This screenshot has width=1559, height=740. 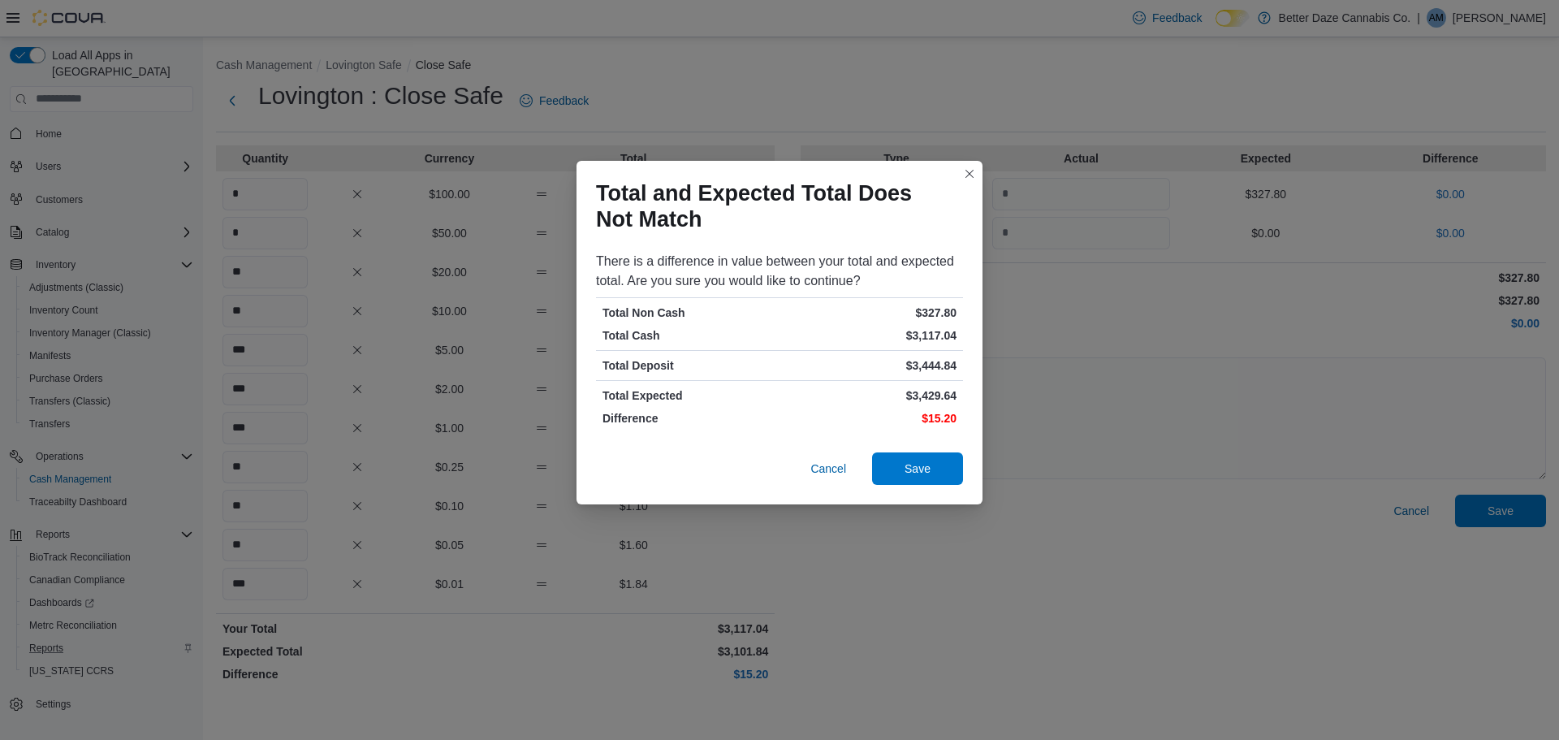 What do you see at coordinates (689, 395) in the screenshot?
I see `p: Total Expected` at bounding box center [689, 395].